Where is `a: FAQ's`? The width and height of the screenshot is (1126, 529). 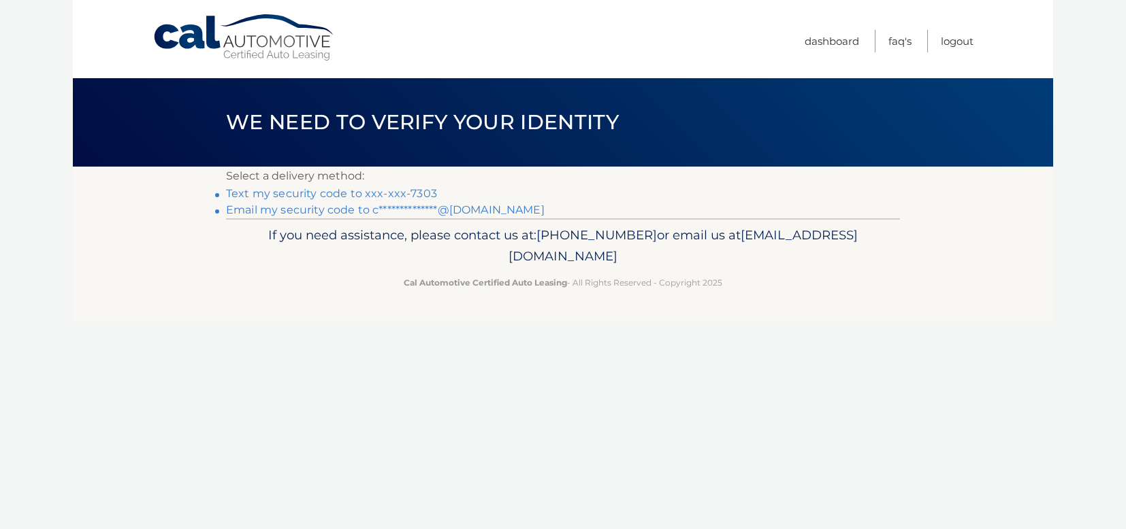
a: FAQ's is located at coordinates (900, 41).